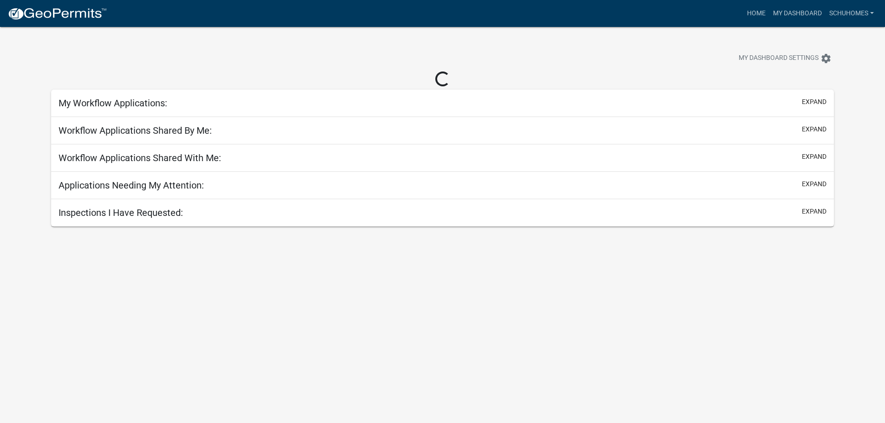  What do you see at coordinates (121, 213) in the screenshot?
I see `h5: Inspections I Have Requested:` at bounding box center [121, 213].